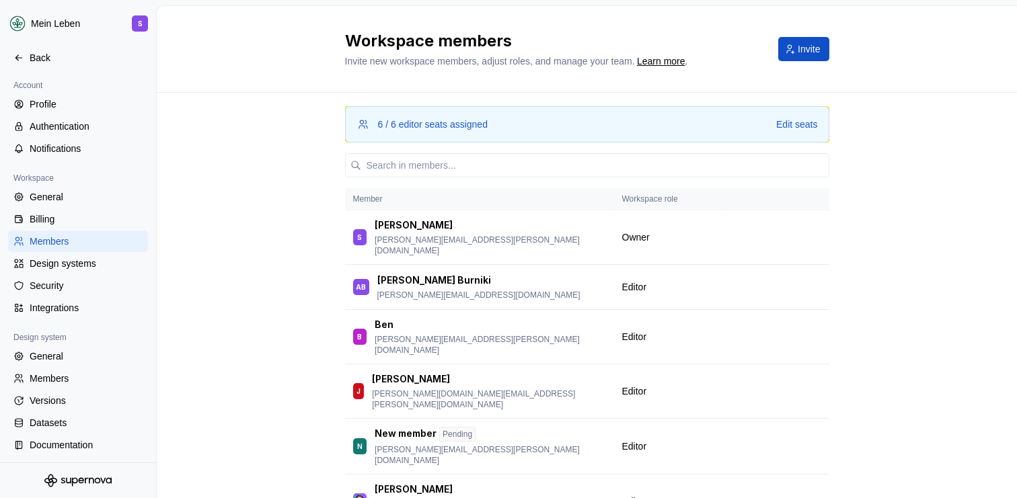 This screenshot has height=498, width=1017. Describe the element at coordinates (78, 445) in the screenshot. I see `a: Documentation` at that location.